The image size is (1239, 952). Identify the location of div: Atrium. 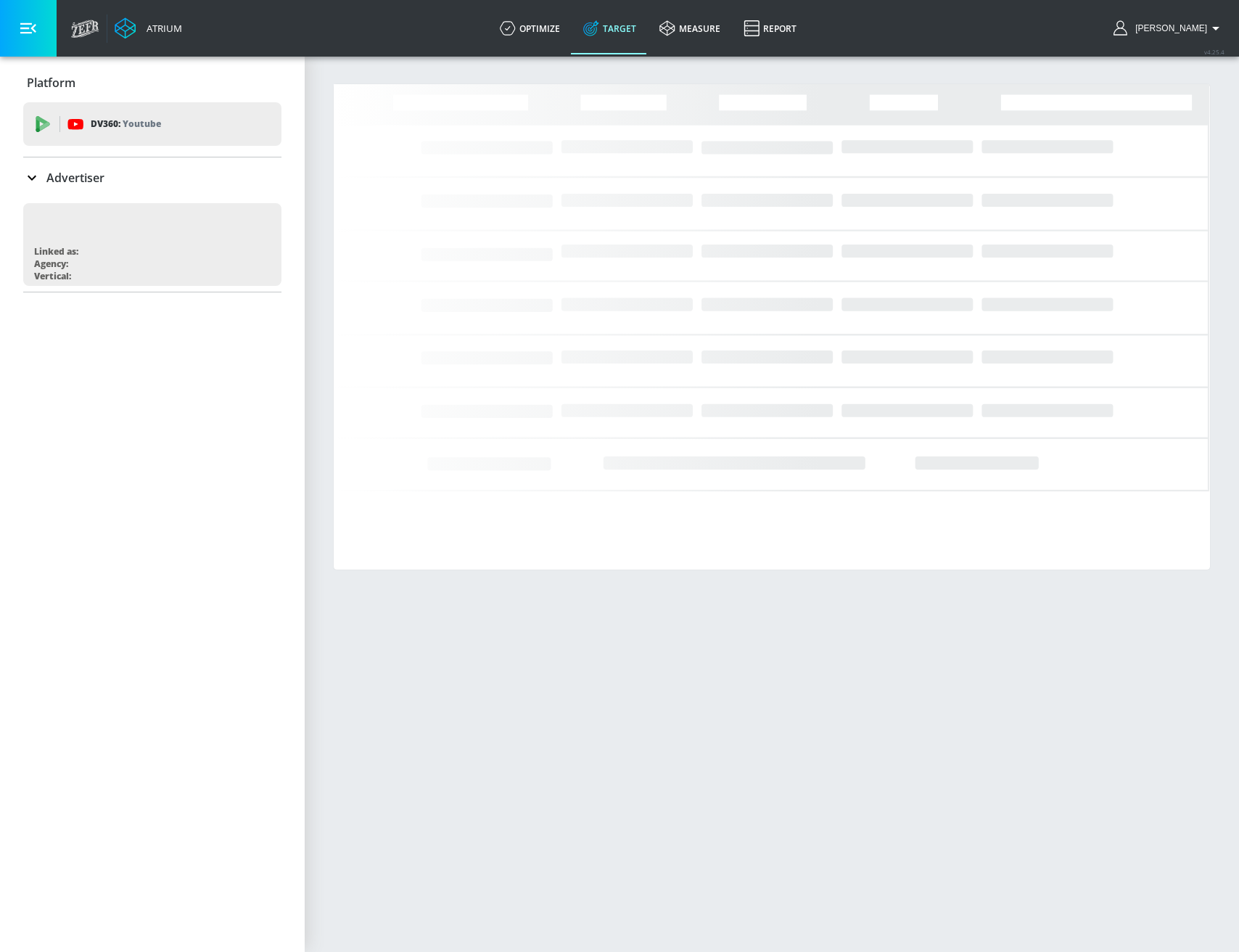
(161, 29).